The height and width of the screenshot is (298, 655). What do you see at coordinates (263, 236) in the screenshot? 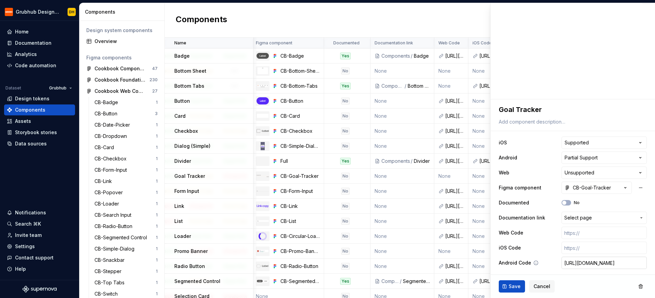
I see `img: CB-Circular-Loader` at bounding box center [263, 236].